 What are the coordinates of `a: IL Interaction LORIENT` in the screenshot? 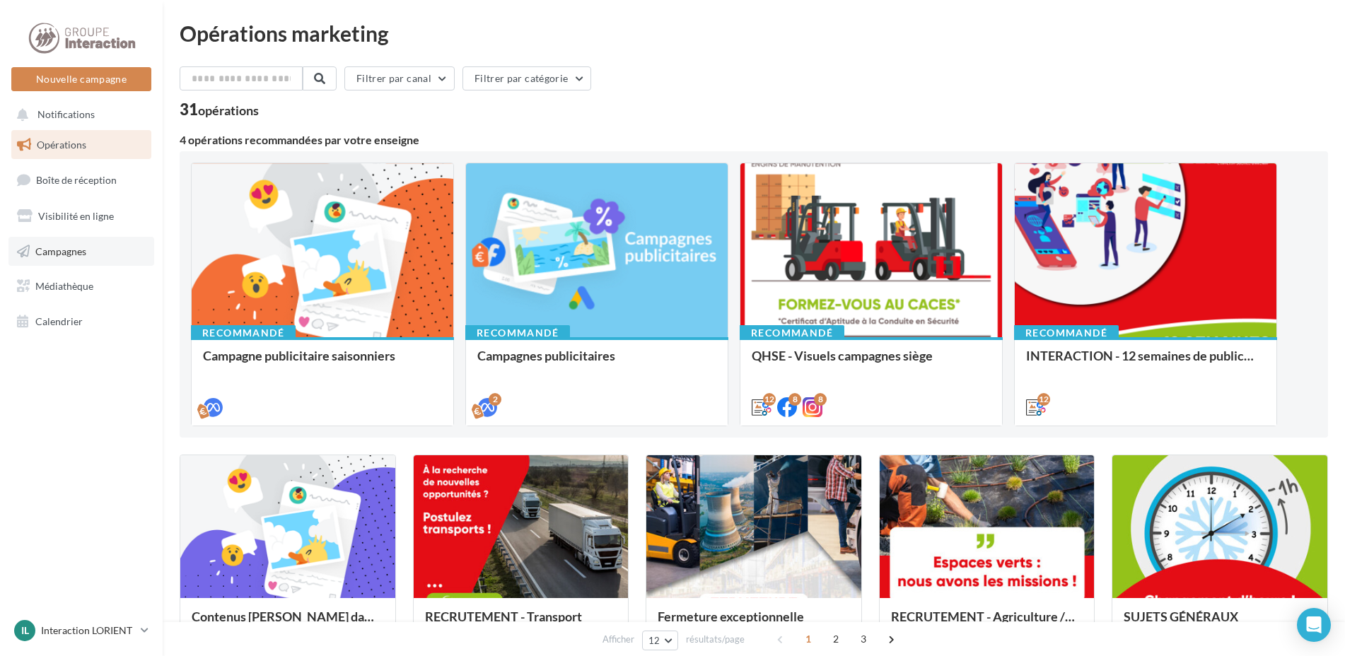 It's located at (81, 631).